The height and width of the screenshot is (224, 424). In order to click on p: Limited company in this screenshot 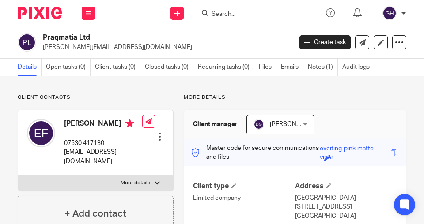, I will do `click(244, 198)`.